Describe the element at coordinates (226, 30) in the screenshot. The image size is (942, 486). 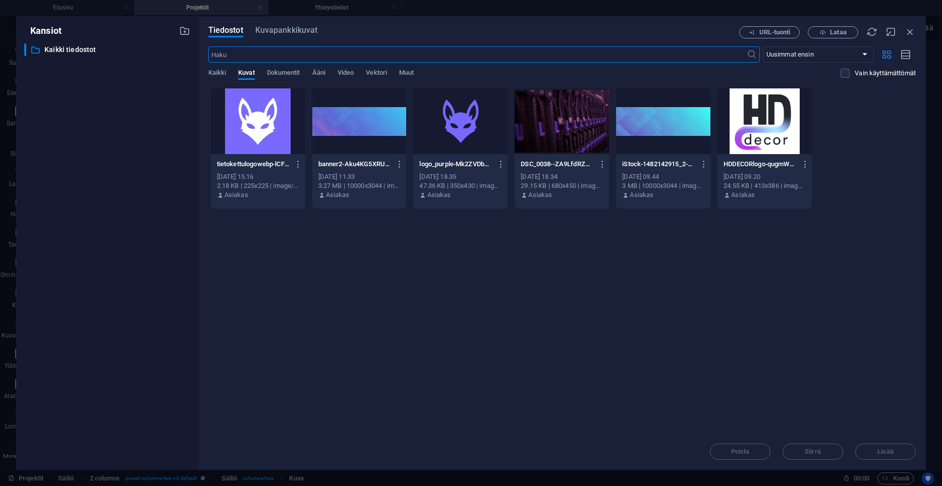
I see `span: Tiedostot` at that location.